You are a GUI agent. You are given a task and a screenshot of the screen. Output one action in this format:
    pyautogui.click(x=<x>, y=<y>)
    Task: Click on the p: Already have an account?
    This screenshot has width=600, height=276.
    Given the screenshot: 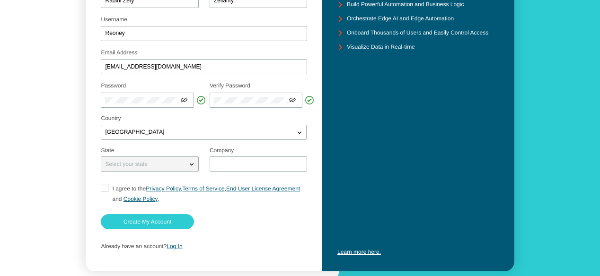 What is the action you would take?
    pyautogui.click(x=204, y=247)
    